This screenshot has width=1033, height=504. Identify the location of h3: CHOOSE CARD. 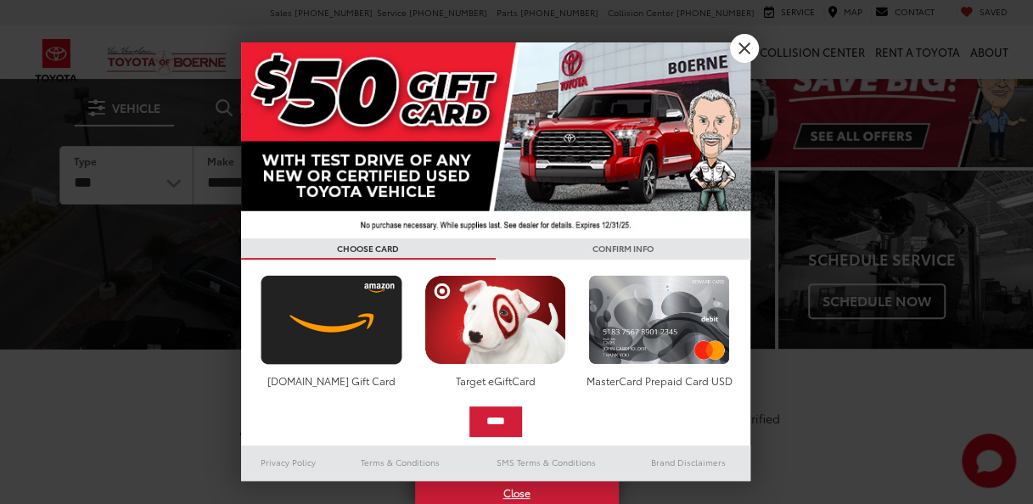
(368, 249).